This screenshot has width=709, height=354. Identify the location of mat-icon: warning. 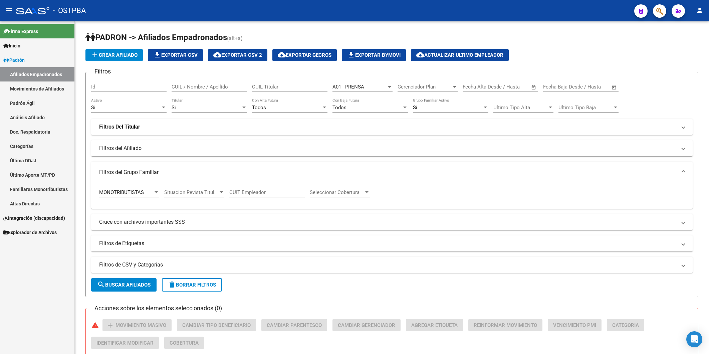
(95, 325).